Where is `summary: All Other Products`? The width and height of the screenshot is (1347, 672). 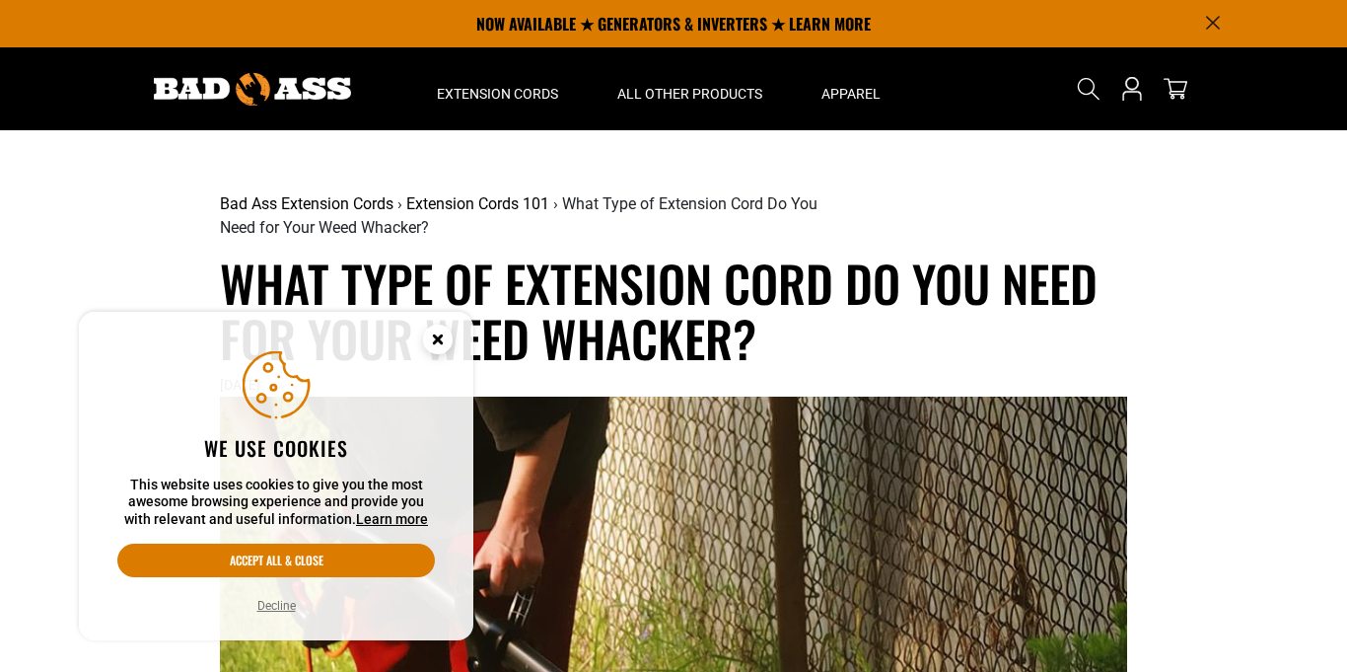 summary: All Other Products is located at coordinates (689, 89).